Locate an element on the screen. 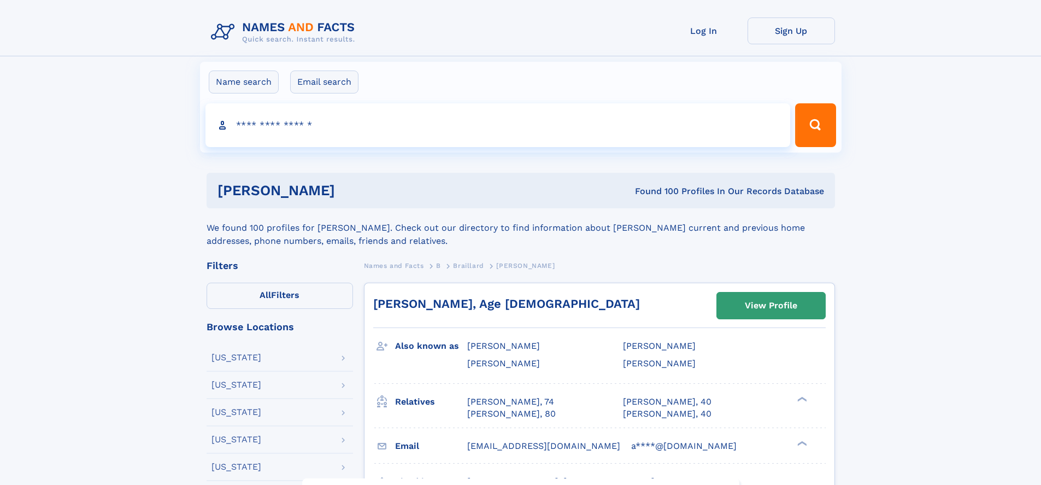  a: Braillard is located at coordinates (468, 265).